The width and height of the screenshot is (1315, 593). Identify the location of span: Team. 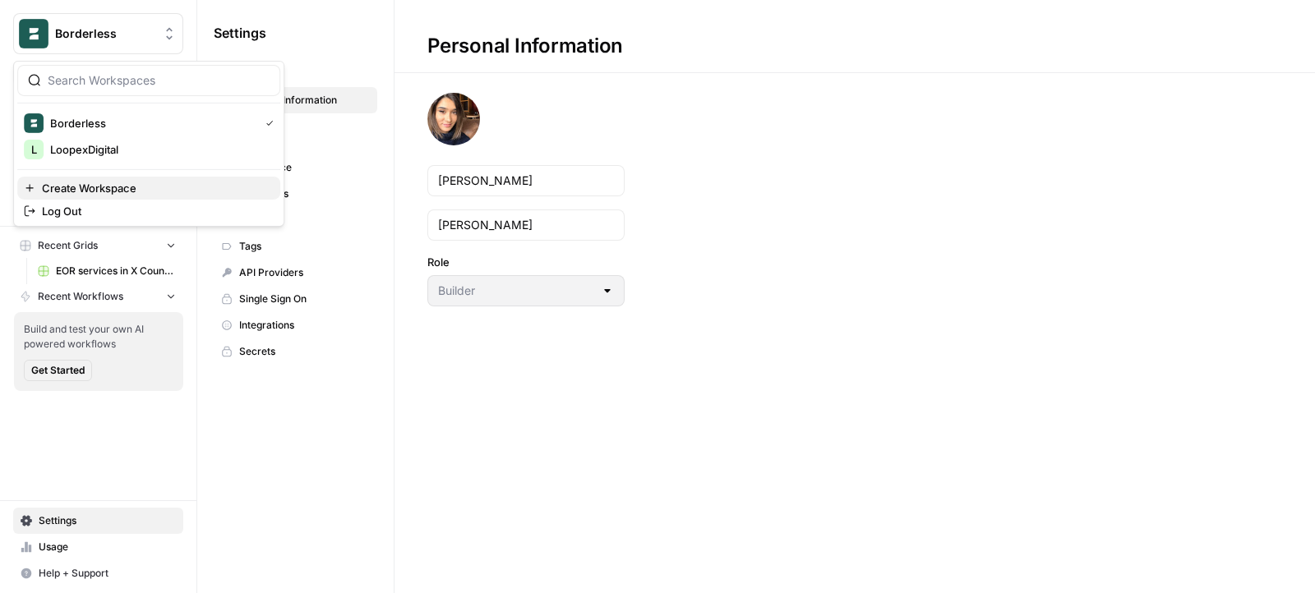
(304, 220).